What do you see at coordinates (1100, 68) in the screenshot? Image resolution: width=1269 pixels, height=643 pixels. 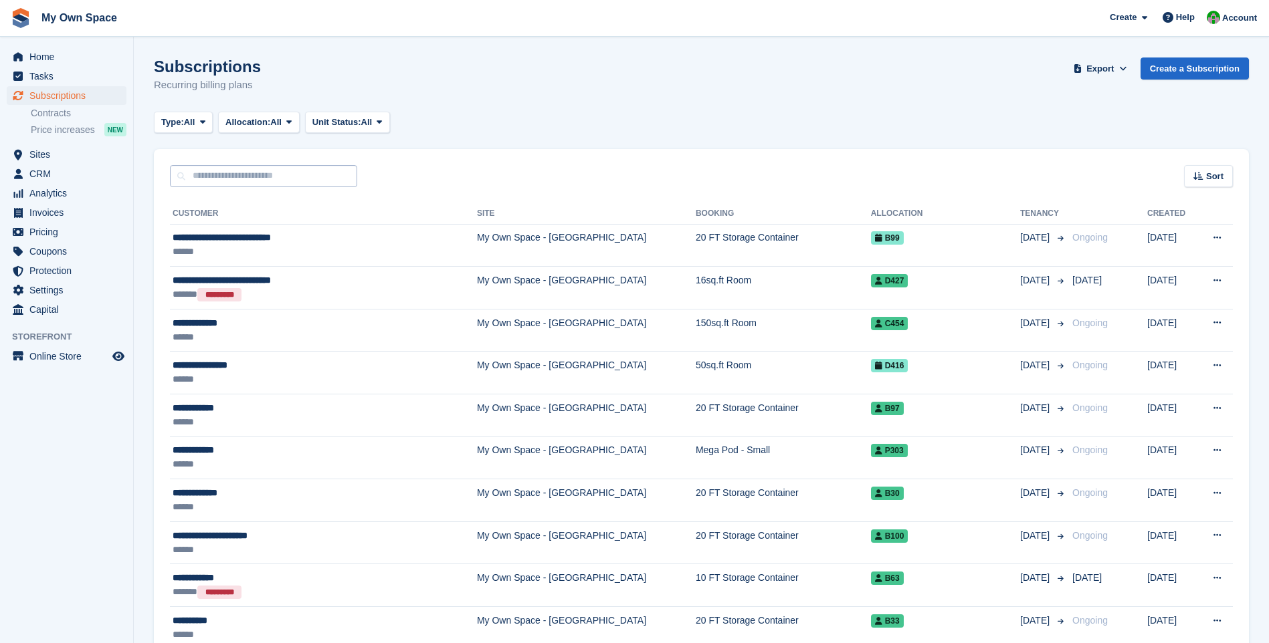 I see `button: Export` at bounding box center [1100, 68].